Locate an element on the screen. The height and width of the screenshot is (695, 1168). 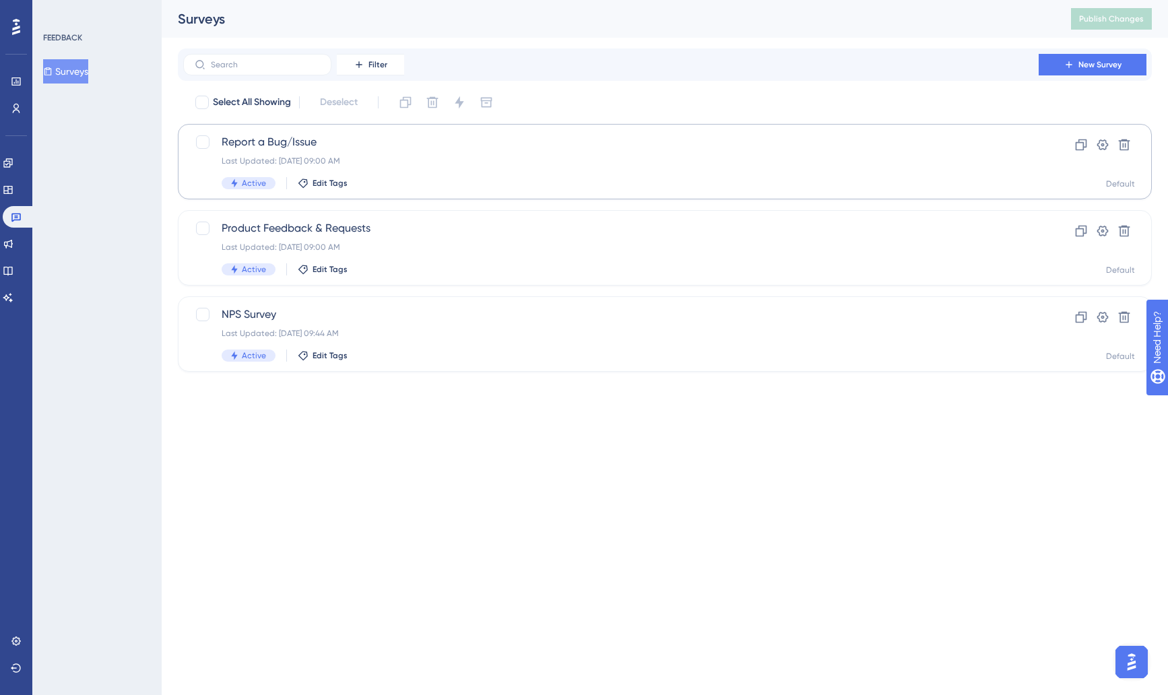
div: Surveys is located at coordinates (608, 19).